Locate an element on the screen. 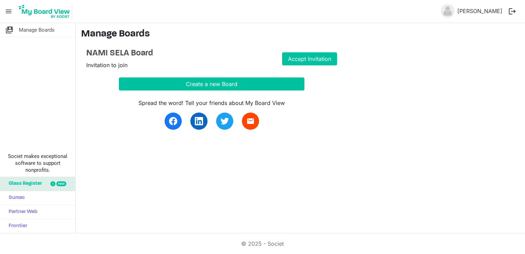  img: twitter.svg is located at coordinates (225, 121).